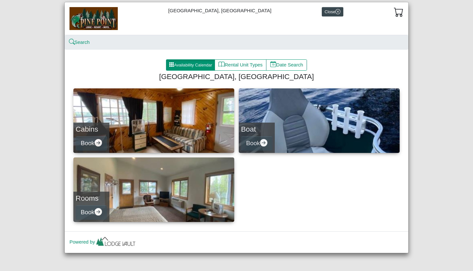  I want to click on svg: book, so click(222, 64).